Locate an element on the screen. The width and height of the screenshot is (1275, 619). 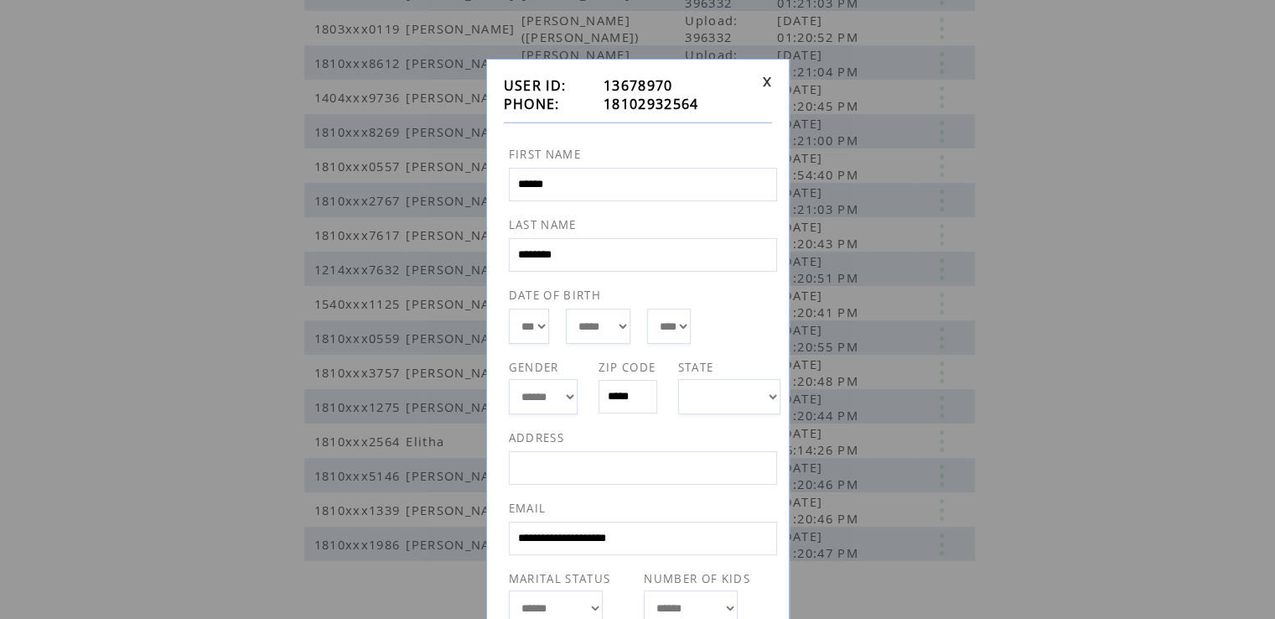
span: NUMBER OF KIDS is located at coordinates (697, 578).